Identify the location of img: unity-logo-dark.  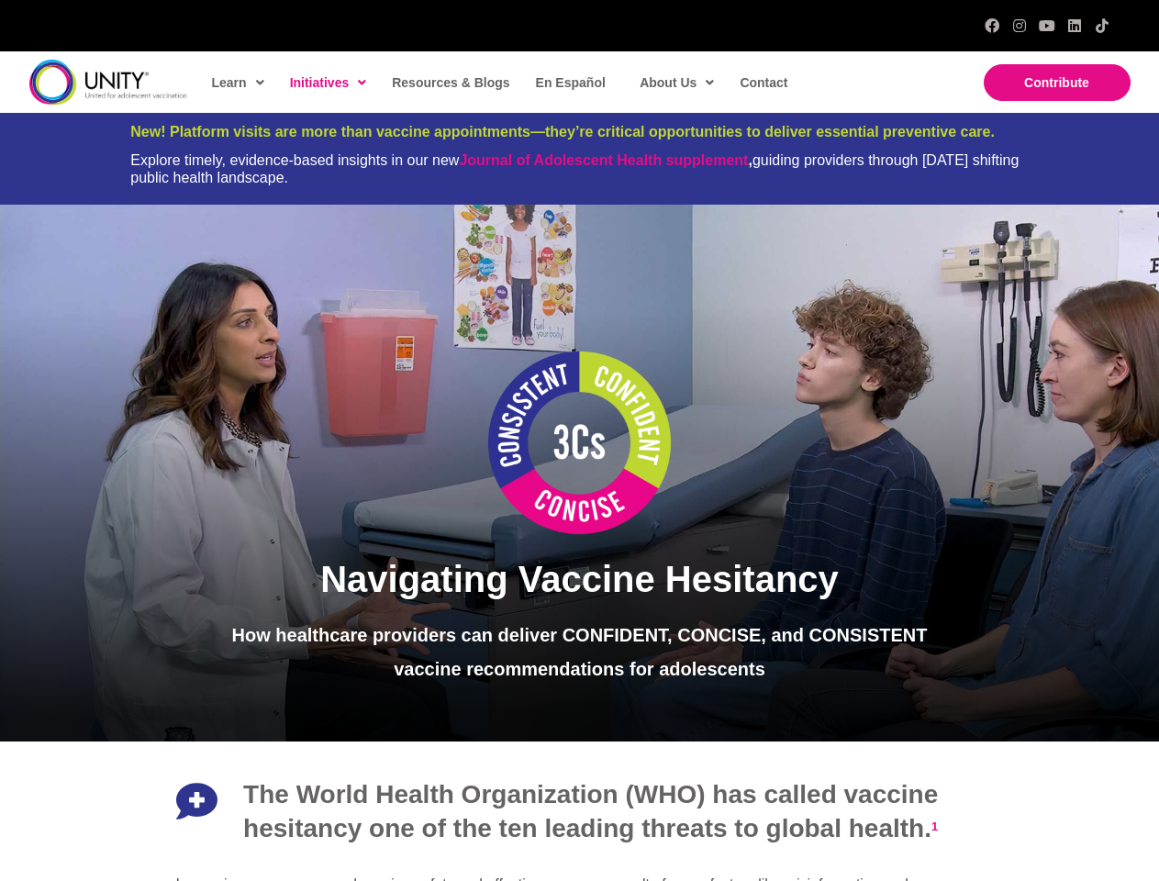
(108, 82).